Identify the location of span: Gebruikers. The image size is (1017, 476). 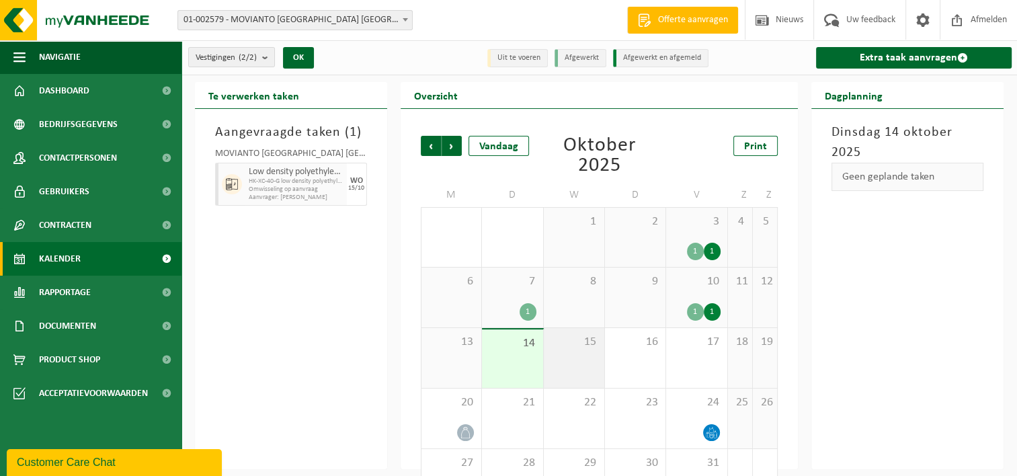
(64, 192).